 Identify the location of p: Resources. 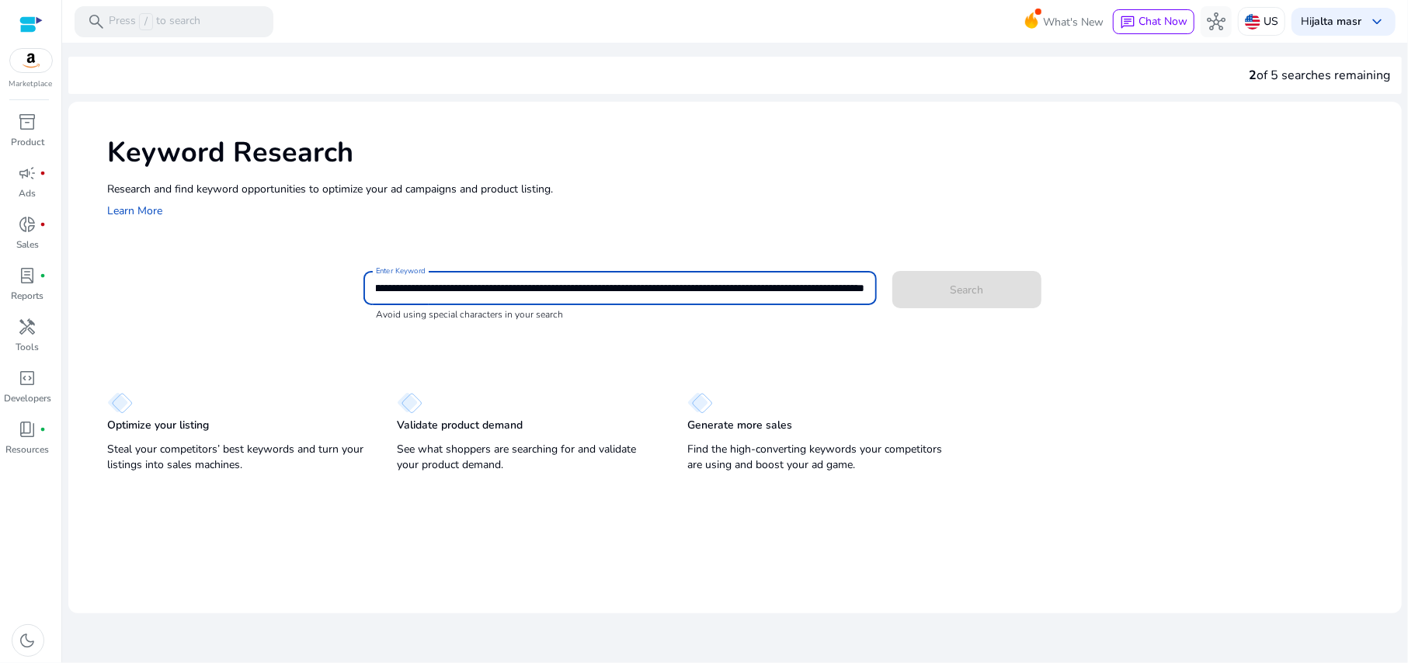
(28, 450).